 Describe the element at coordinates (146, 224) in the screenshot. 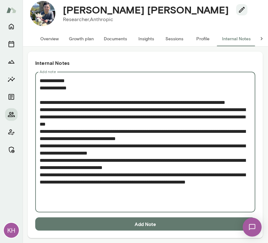

I see `button: Add Note` at that location.